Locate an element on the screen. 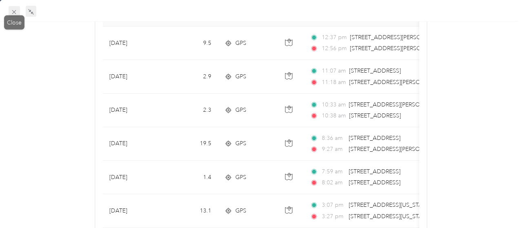 This screenshot has width=522, height=228. span: 9:27 am is located at coordinates (333, 149).